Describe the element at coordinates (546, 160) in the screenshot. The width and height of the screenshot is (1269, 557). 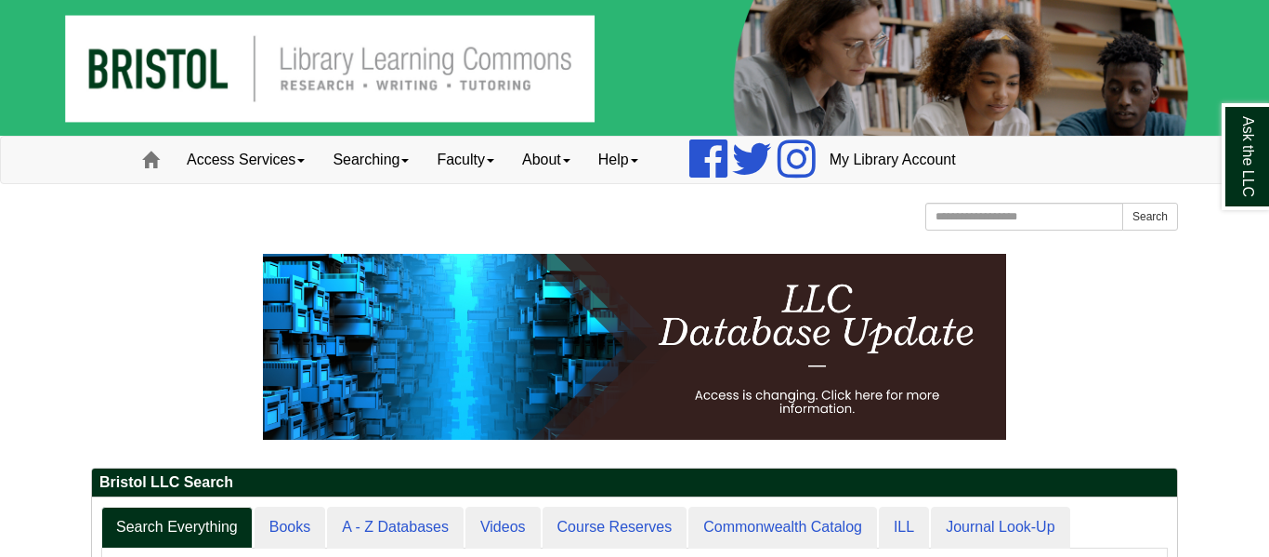
I see `a: About` at that location.